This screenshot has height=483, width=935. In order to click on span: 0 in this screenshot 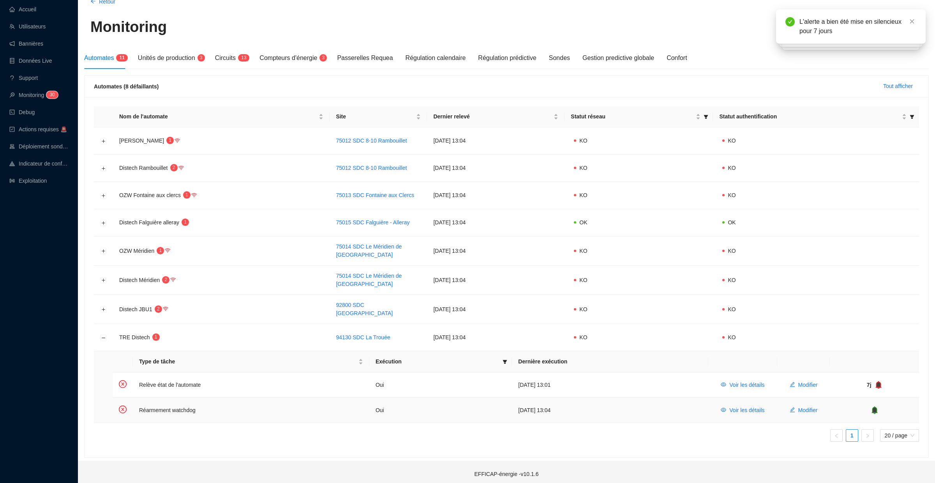, I will do `click(53, 95)`.